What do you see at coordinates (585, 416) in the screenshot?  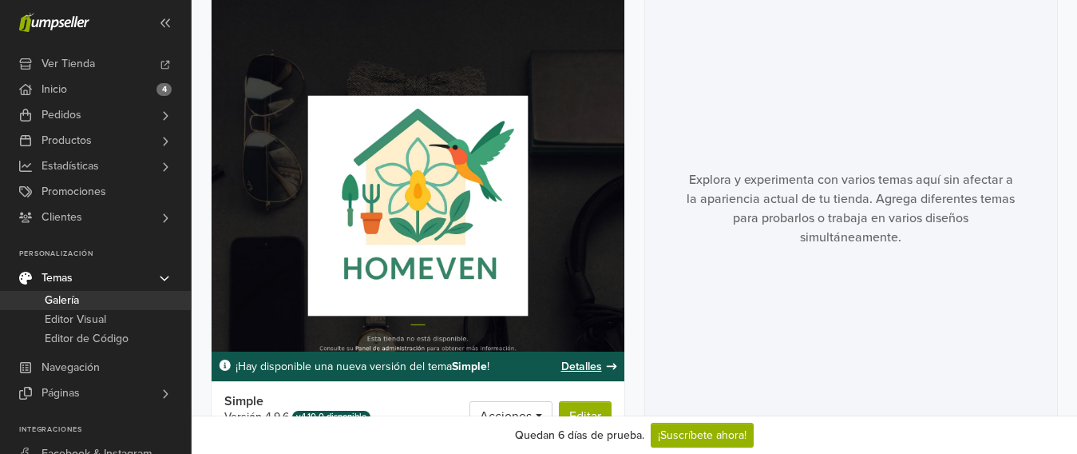 I see `a: Editar` at bounding box center [585, 416].